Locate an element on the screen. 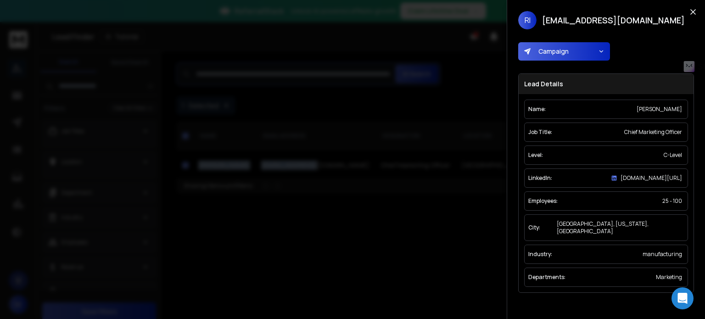 This screenshot has height=319, width=705. p: Level: is located at coordinates (536, 155).